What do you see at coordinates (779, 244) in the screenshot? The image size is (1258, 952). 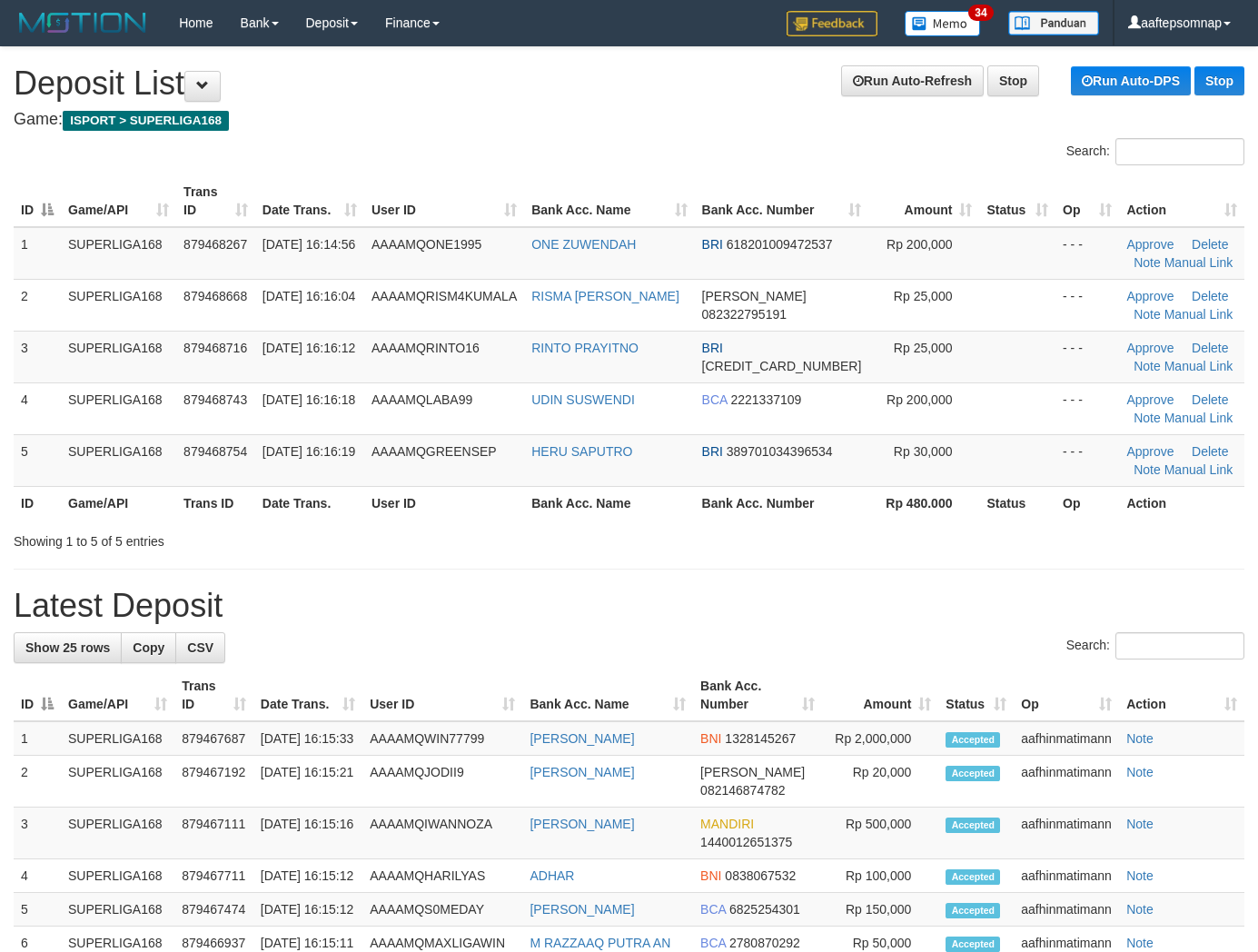 I see `span: Copy 618201009472537 to clipboard` at bounding box center [779, 244].